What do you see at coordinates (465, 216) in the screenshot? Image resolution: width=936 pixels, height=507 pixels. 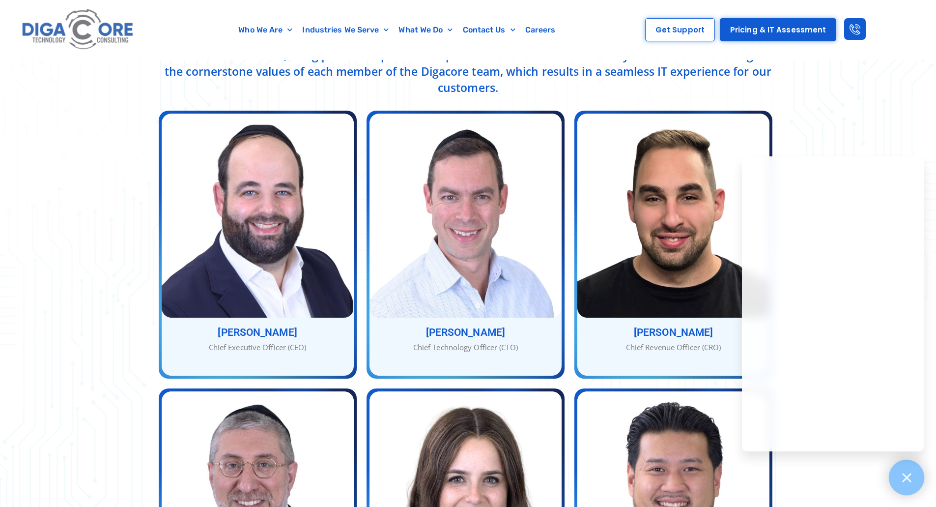 I see `img: Nathan Berger - Chief Technology Officer (CTO)` at bounding box center [465, 216].